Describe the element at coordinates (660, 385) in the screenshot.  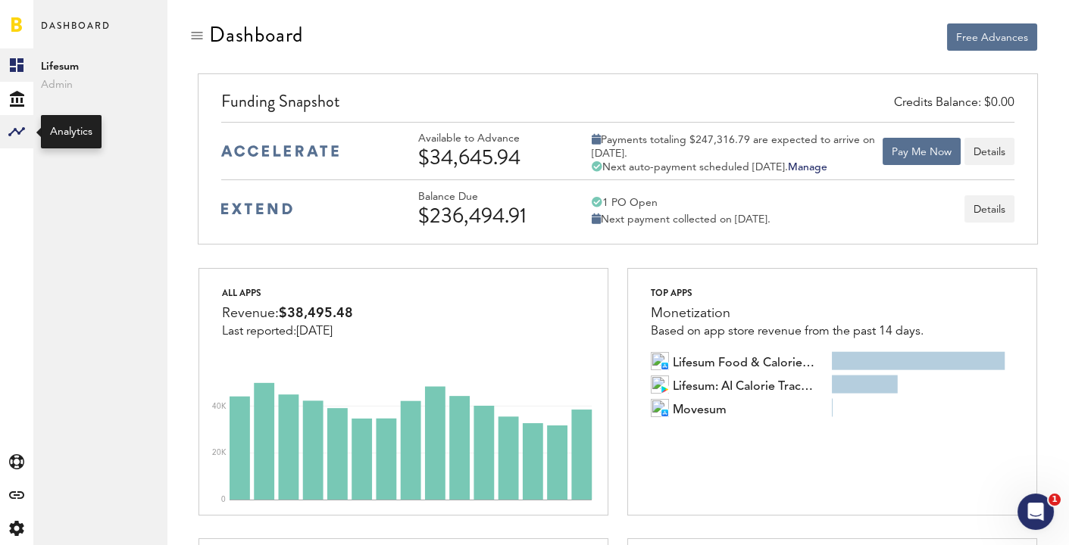
I see `img: 7fNrWWPMQZgIs_sVv5Bb3jME5KbEqguW8n4PDo4FsZzvI-xGE2jiJQ2ah8xdkvyTNQ` at that location.